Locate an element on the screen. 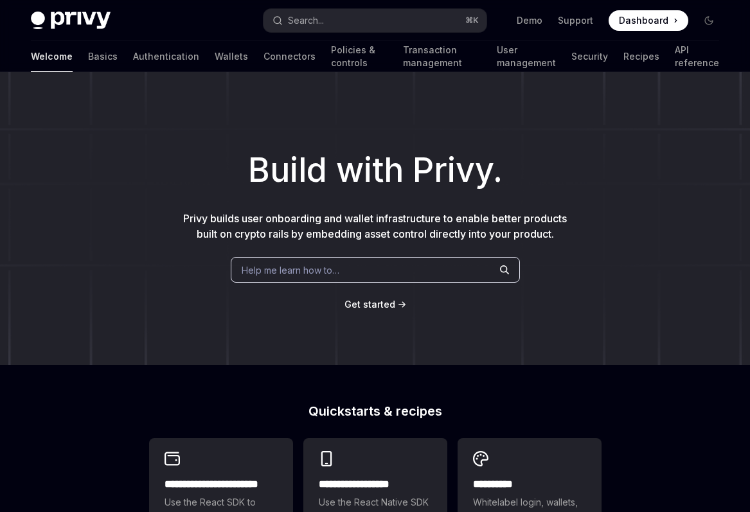  img: dark logo is located at coordinates (71, 21).